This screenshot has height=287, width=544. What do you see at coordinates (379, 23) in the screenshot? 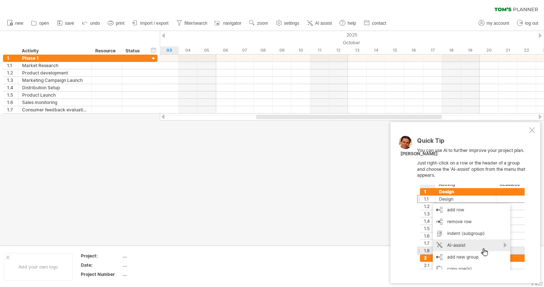
I see `span: contact` at bounding box center [379, 23].